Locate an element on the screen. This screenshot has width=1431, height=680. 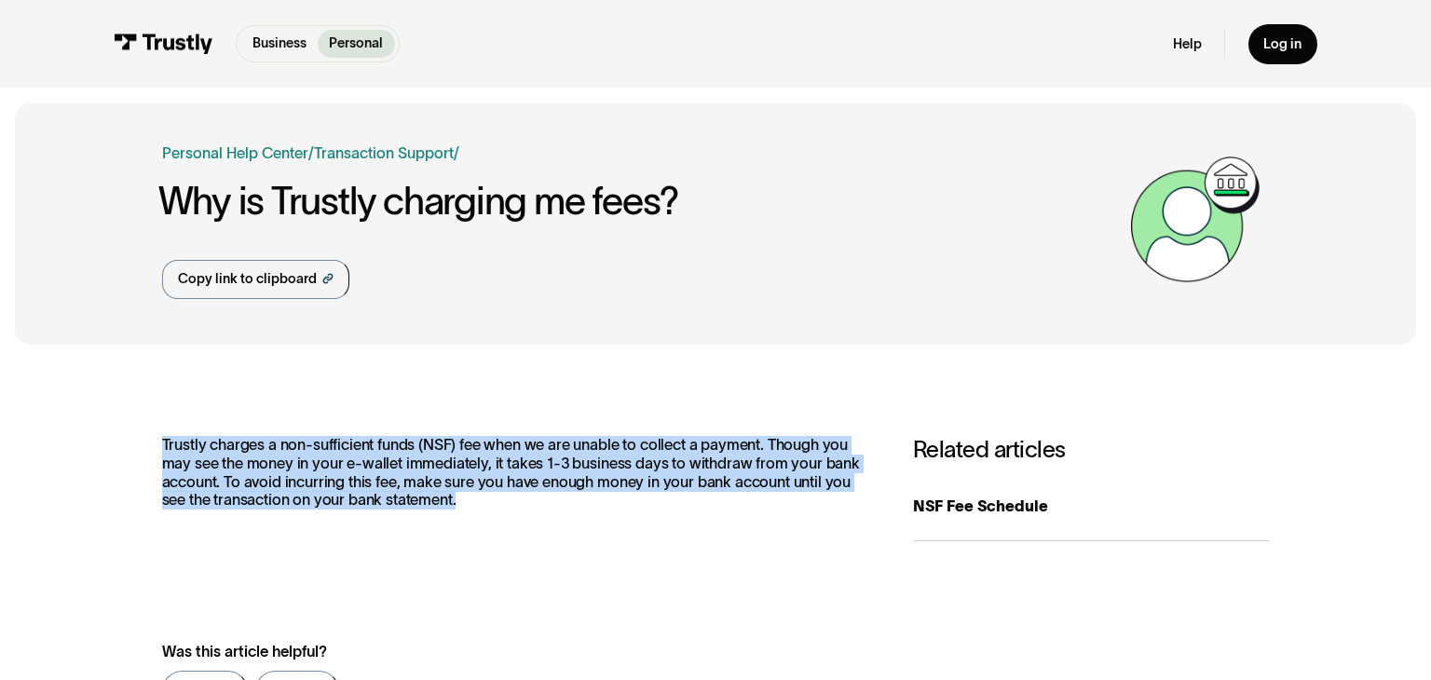
img: Trustly Logo is located at coordinates (163, 44).